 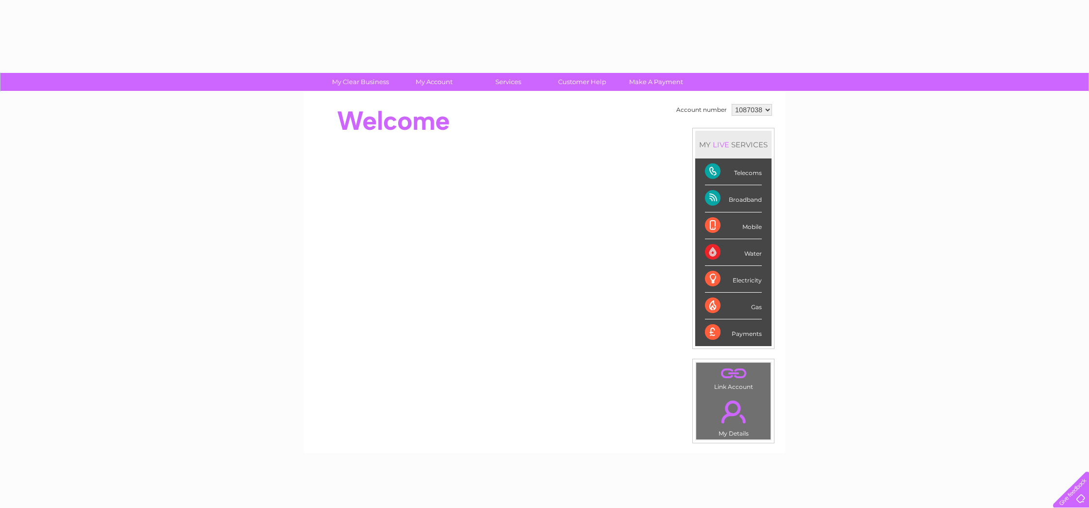 What do you see at coordinates (733, 279) in the screenshot?
I see `div: Electricity` at bounding box center [733, 279].